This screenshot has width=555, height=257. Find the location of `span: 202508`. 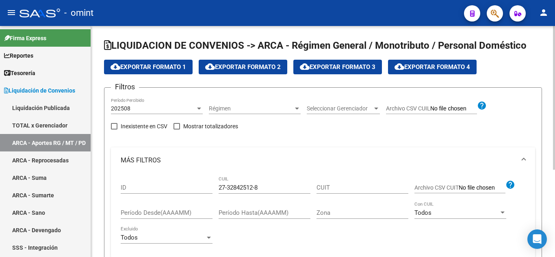

span: 202508 is located at coordinates (121, 109).